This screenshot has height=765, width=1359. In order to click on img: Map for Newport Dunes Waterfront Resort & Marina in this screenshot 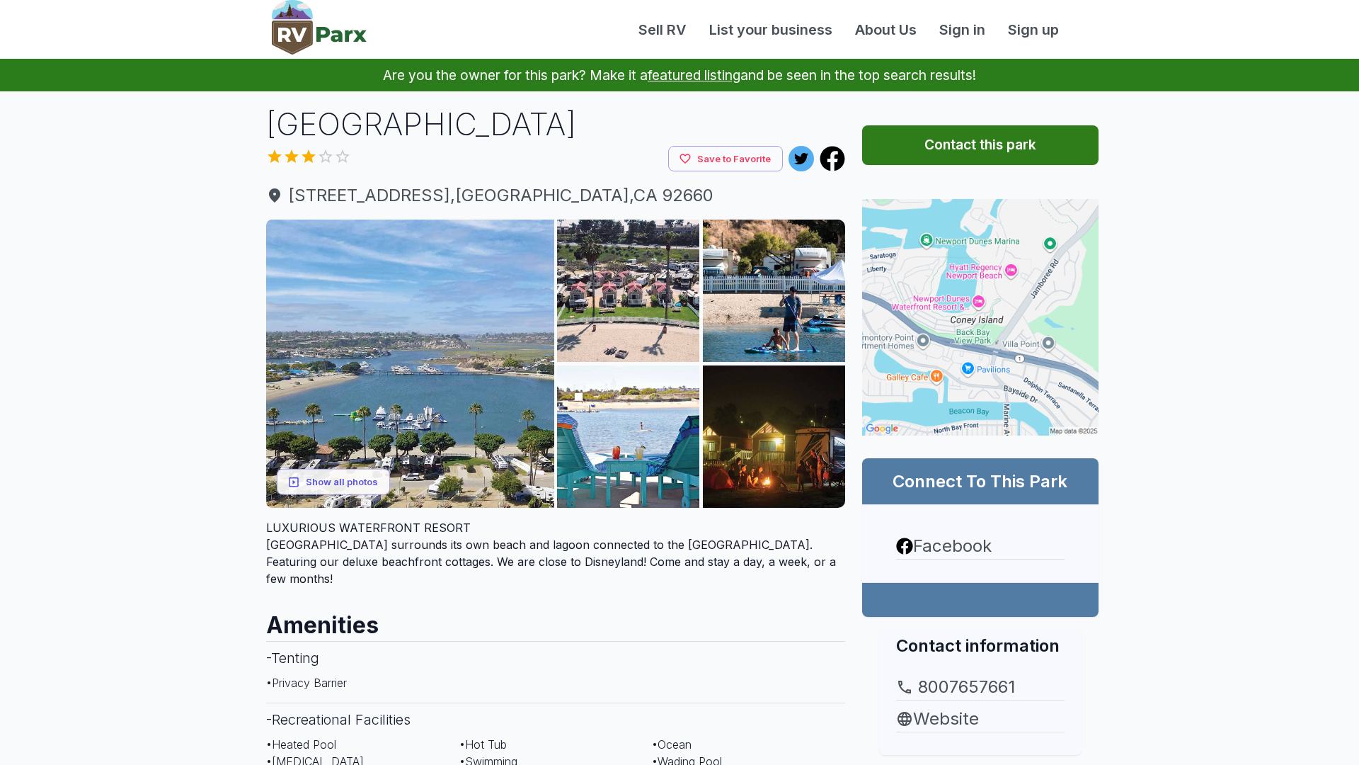, I will do `click(981, 317)`.